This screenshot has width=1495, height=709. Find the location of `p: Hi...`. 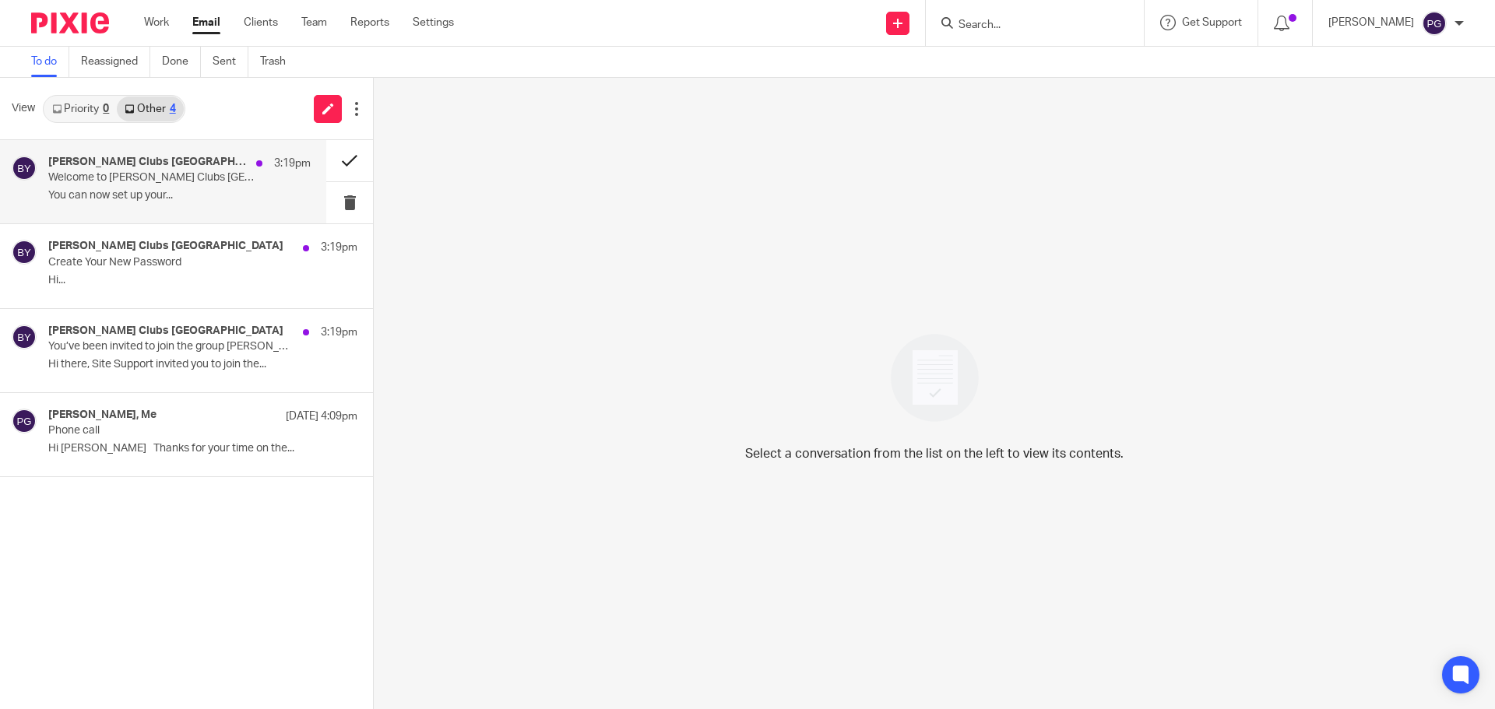

p: Hi... is located at coordinates (202, 280).